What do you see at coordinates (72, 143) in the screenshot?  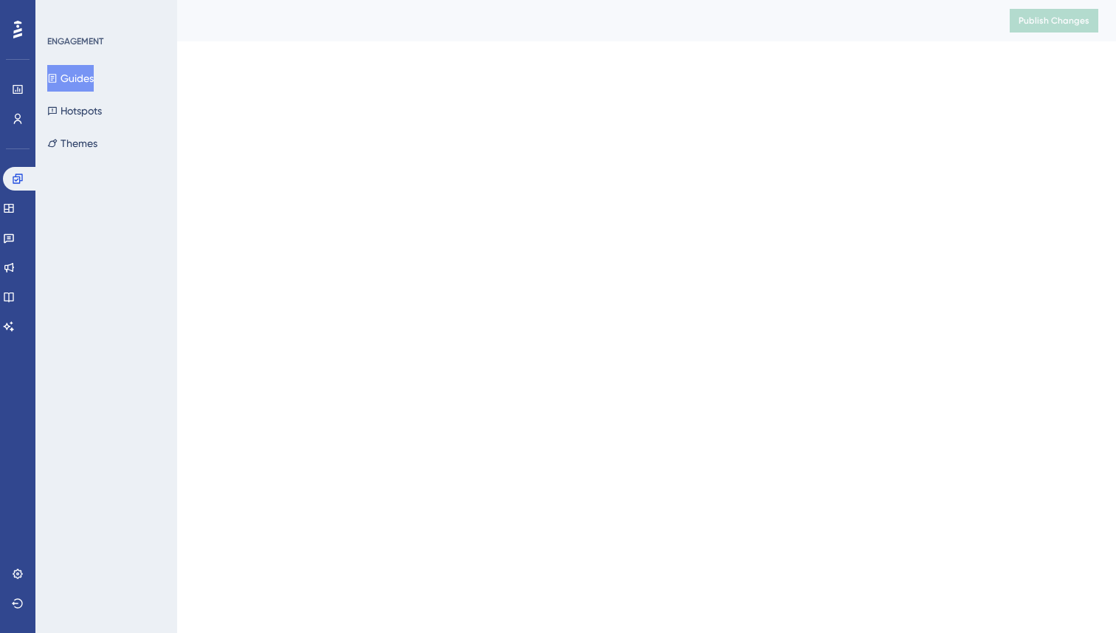 I see `button: Themes` at bounding box center [72, 143].